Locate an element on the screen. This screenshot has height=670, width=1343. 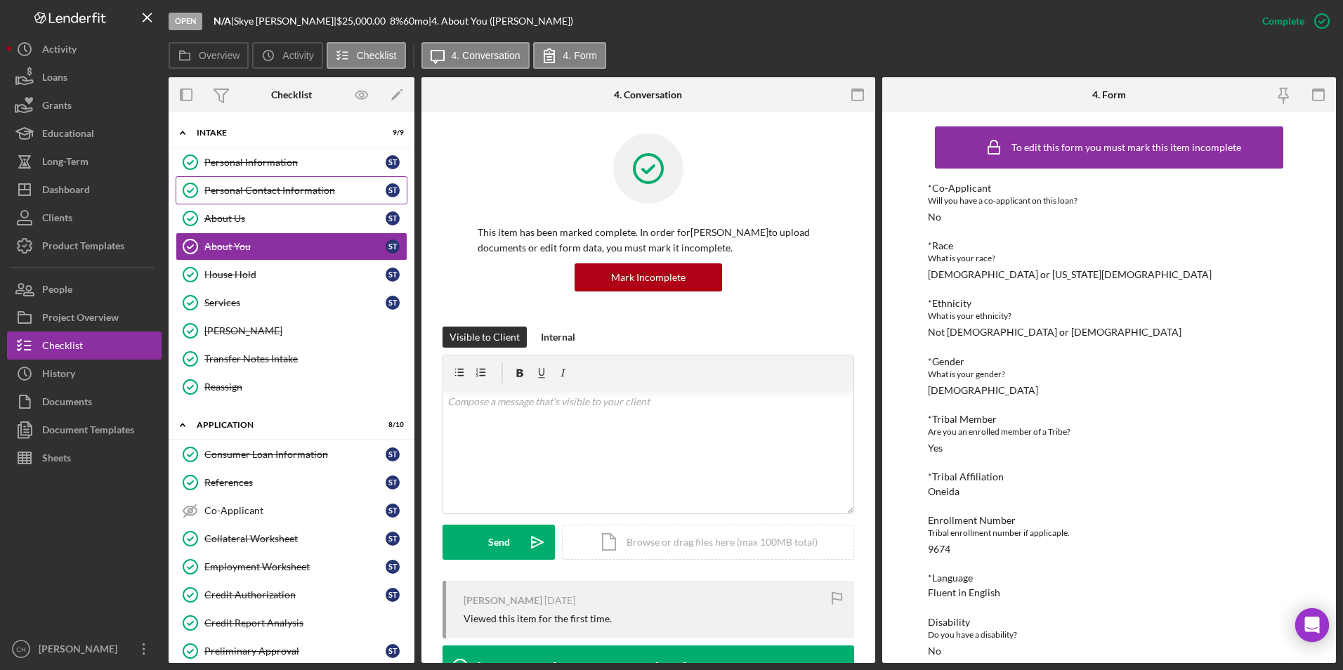
div: Employment Worksheet is located at coordinates (295, 567).